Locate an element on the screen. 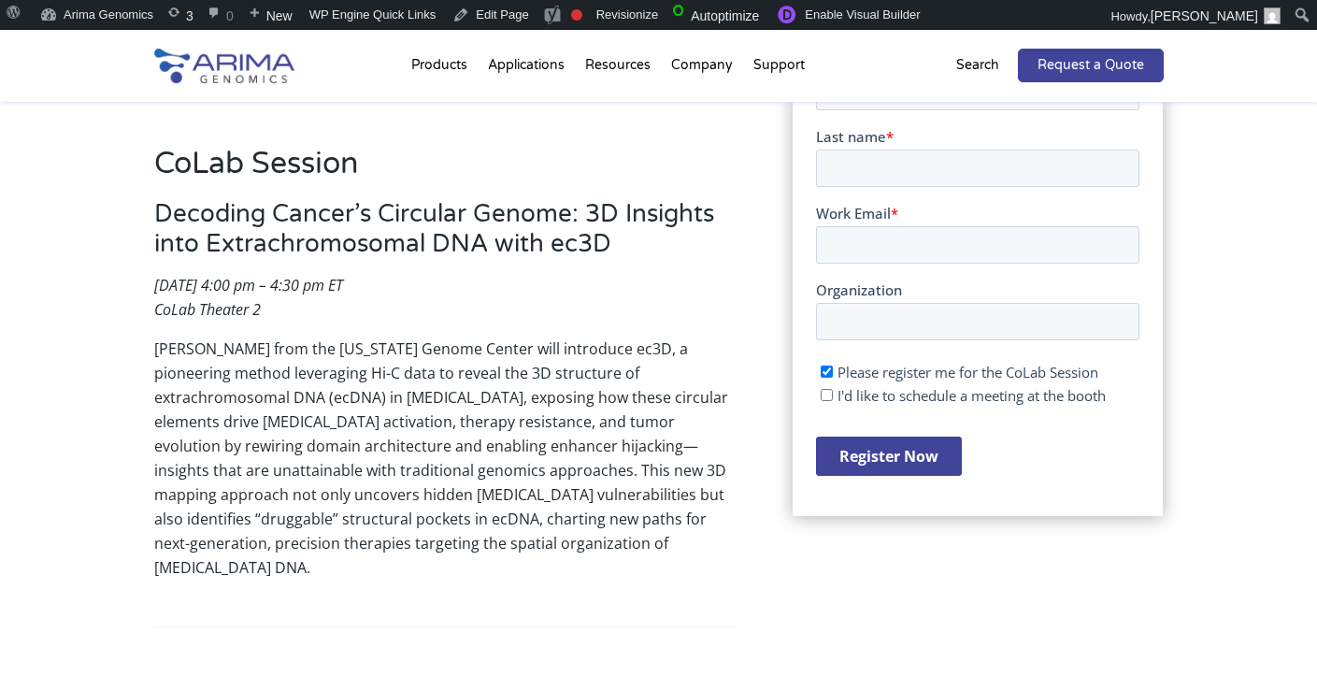 The height and width of the screenshot is (690, 1317). h2: CoLab Session is located at coordinates (446, 171).